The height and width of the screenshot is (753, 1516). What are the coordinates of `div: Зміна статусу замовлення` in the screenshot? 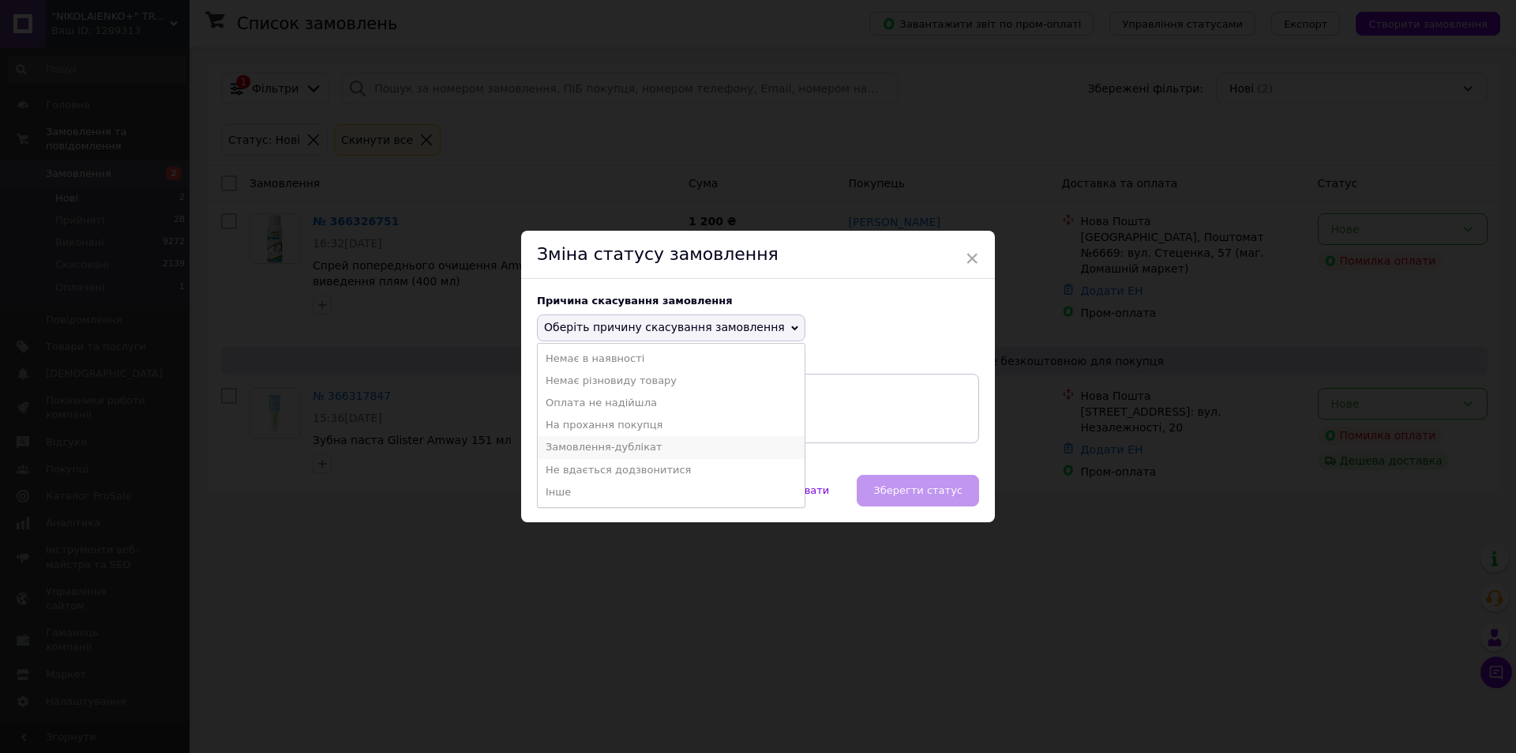 It's located at (758, 254).